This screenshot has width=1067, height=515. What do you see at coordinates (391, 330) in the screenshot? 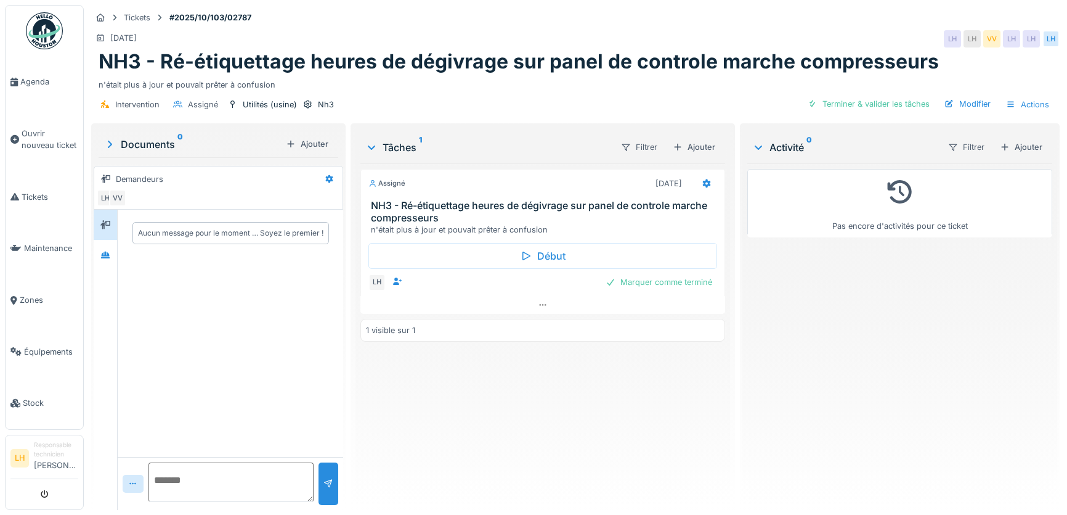
I see `div: 1 visible sur 1` at bounding box center [391, 330].